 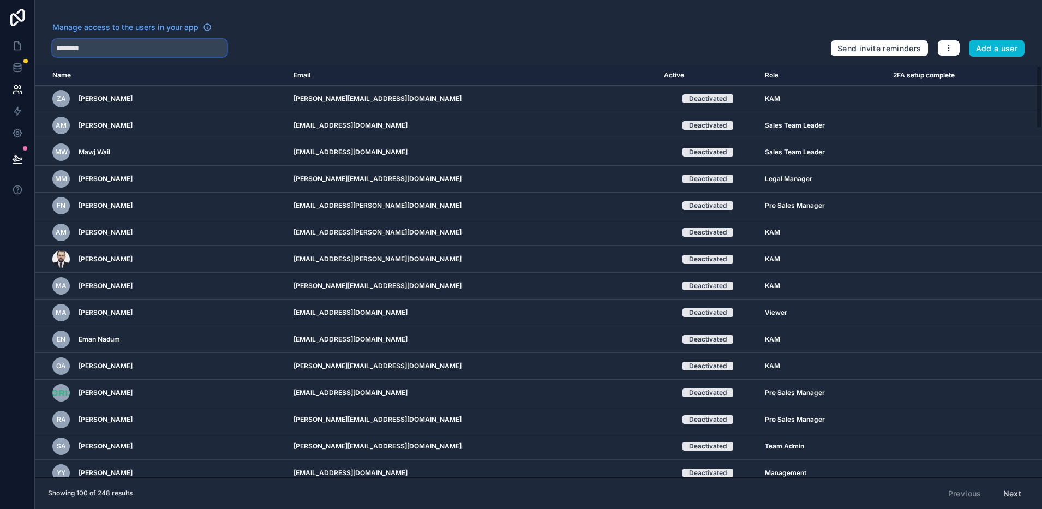 I want to click on span: RA, so click(x=61, y=419).